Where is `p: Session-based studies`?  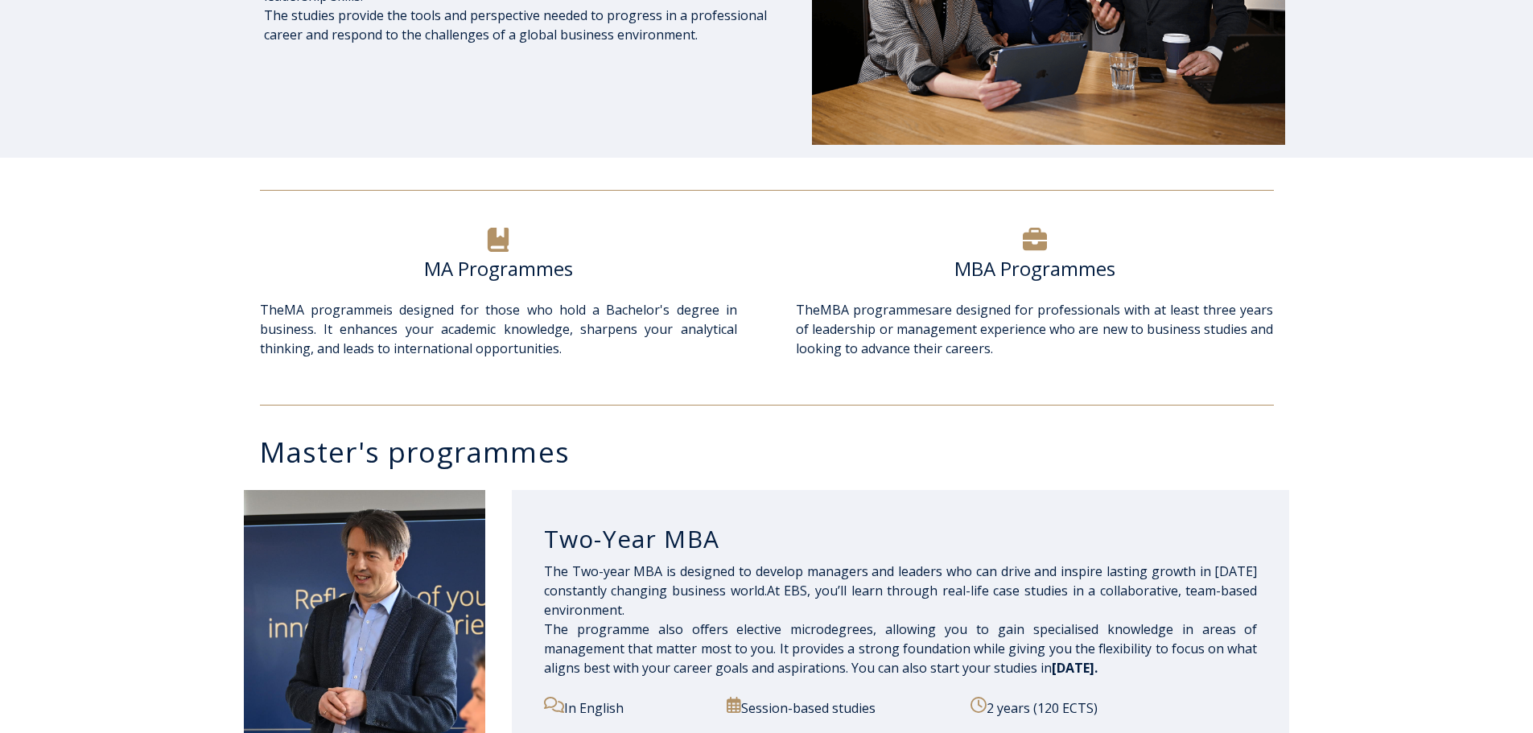
p: Session-based studies is located at coordinates (839, 707).